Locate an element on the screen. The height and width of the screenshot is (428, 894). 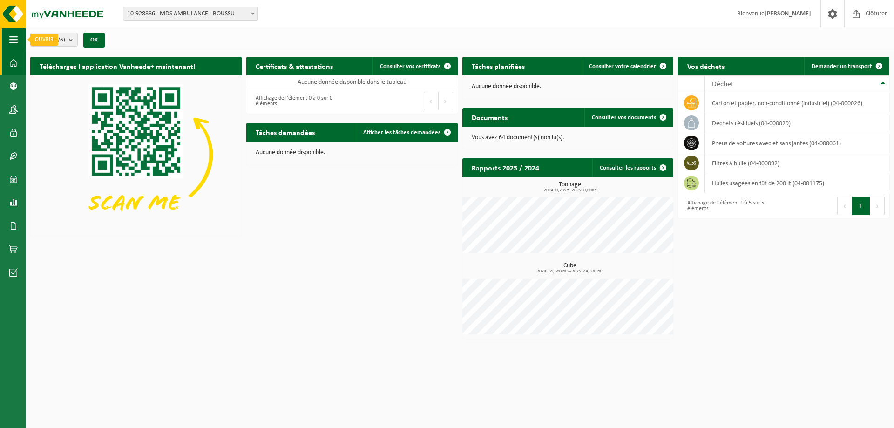
button: OK is located at coordinates (94, 40).